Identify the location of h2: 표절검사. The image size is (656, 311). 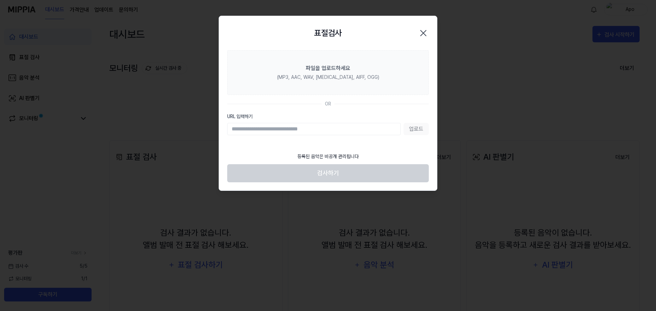
(328, 33).